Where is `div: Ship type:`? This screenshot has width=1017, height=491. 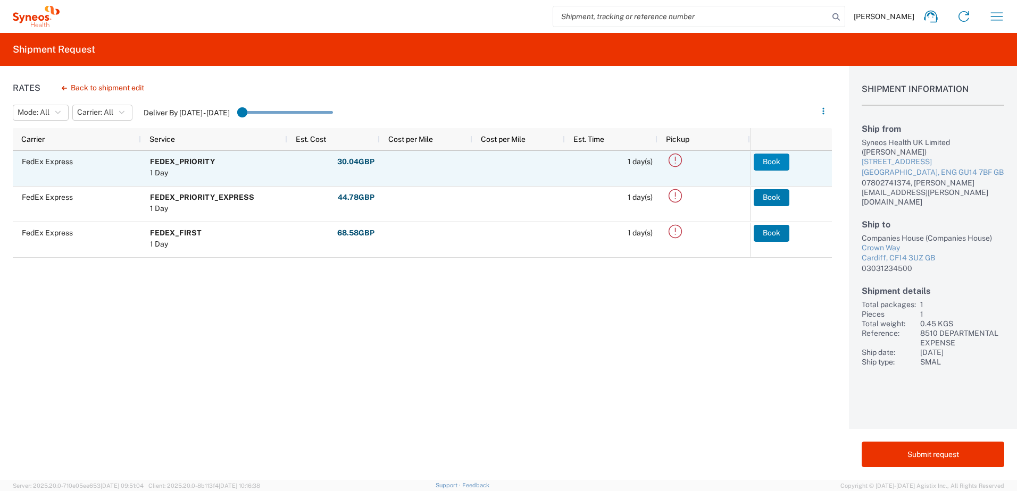
div: Ship type: is located at coordinates (889, 362).